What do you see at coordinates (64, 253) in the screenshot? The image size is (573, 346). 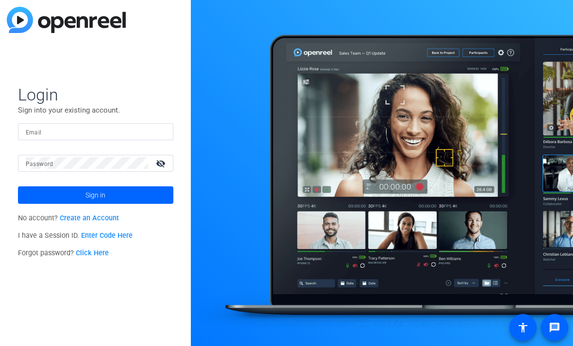 I see `span: Forgot password?` at bounding box center [64, 253].